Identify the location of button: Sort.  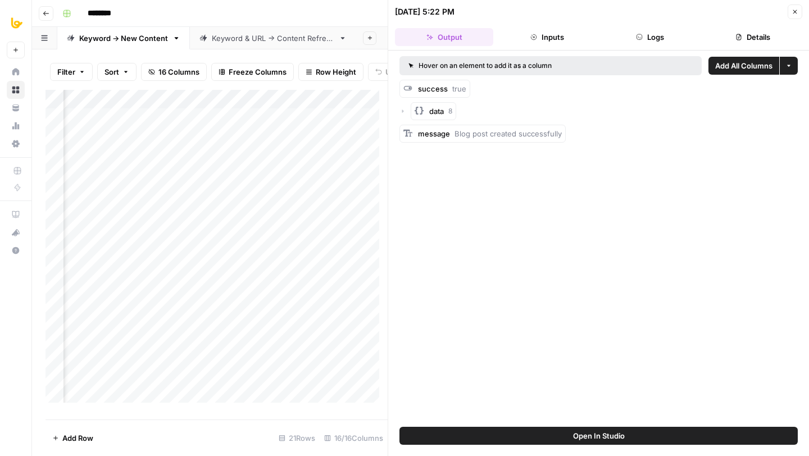
(117, 72).